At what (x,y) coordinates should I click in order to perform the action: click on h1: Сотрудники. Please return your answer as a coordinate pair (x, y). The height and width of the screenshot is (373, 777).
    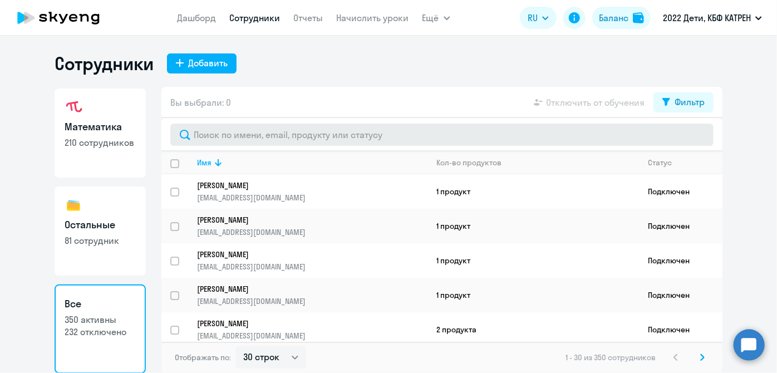
    Looking at the image, I should click on (104, 63).